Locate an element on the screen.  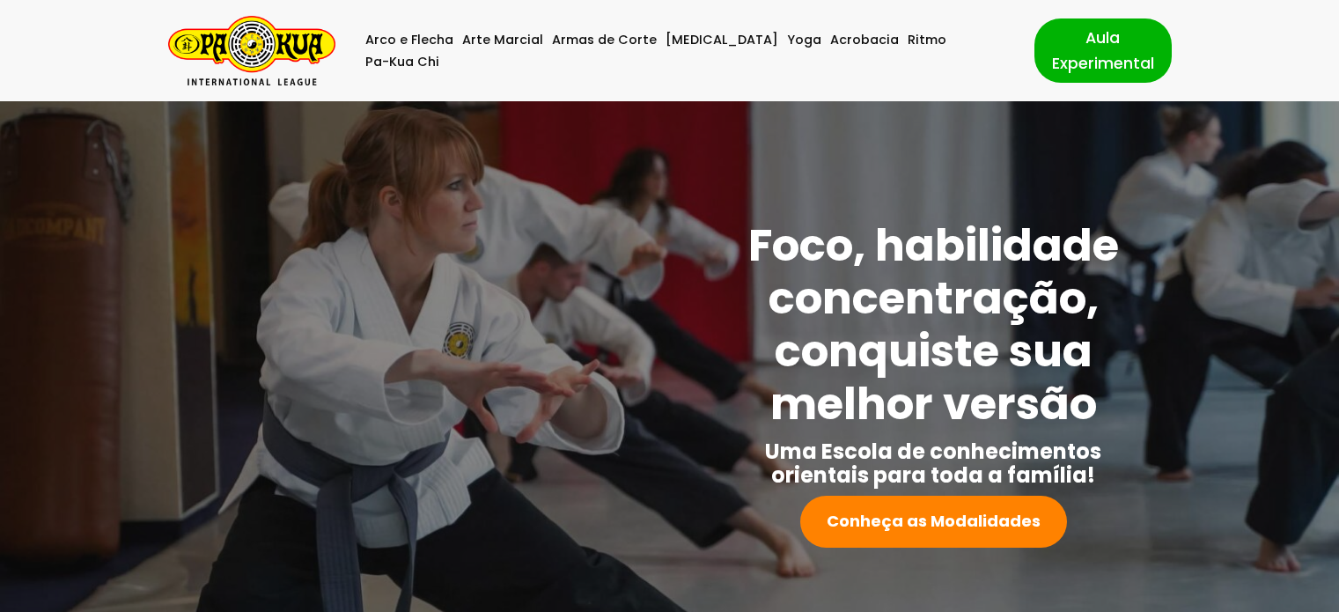
a: Pa-Kua Chi is located at coordinates (402, 62).